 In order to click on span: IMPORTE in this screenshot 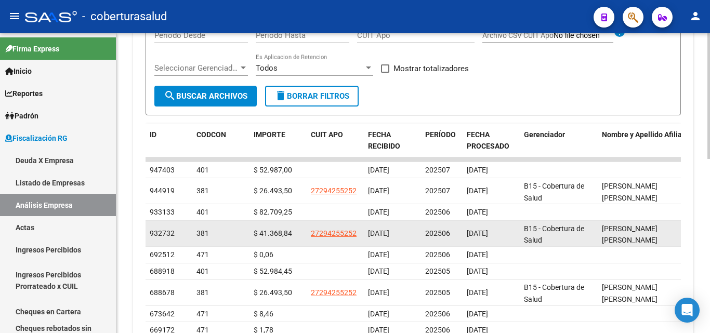, I will do `click(269, 135)`.